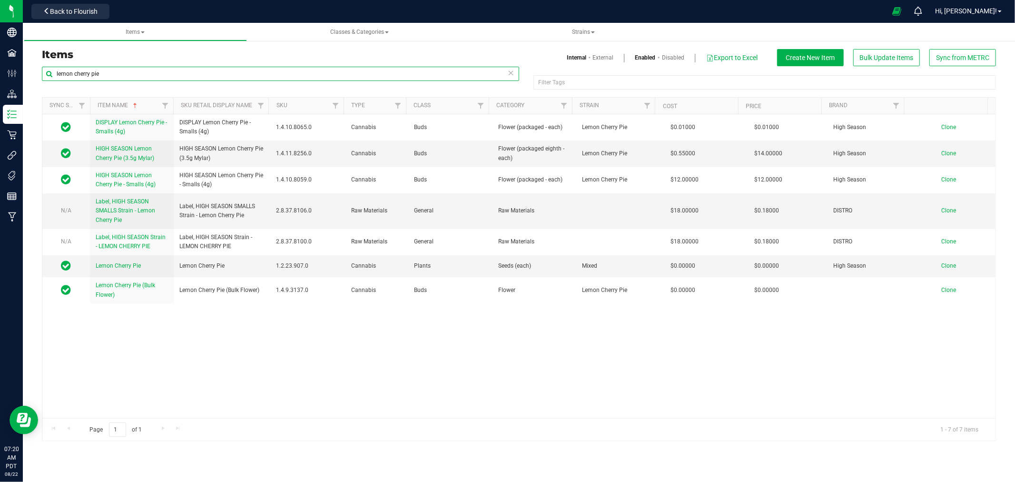 This screenshot has width=1015, height=482. I want to click on a: Internal, so click(576, 58).